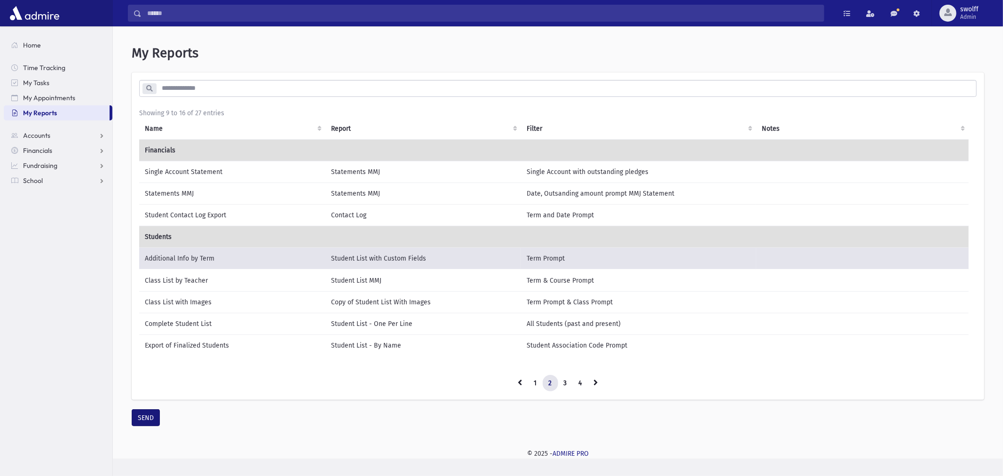 The width and height of the screenshot is (1003, 476). I want to click on td: Additional Info by Term, so click(232, 258).